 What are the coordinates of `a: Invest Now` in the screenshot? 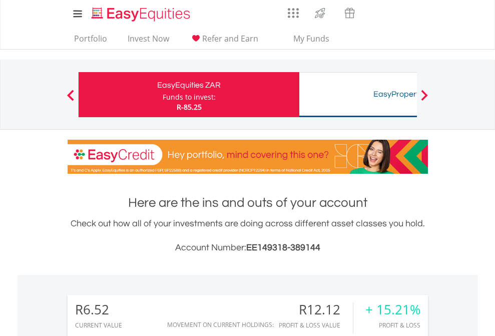 It's located at (148, 41).